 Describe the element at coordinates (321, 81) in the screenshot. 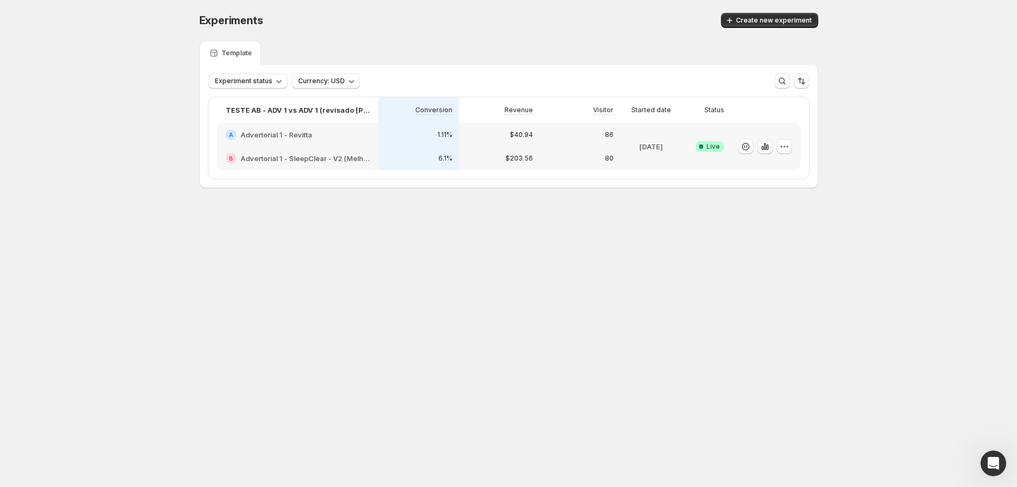

I see `span: Currency: USD` at that location.